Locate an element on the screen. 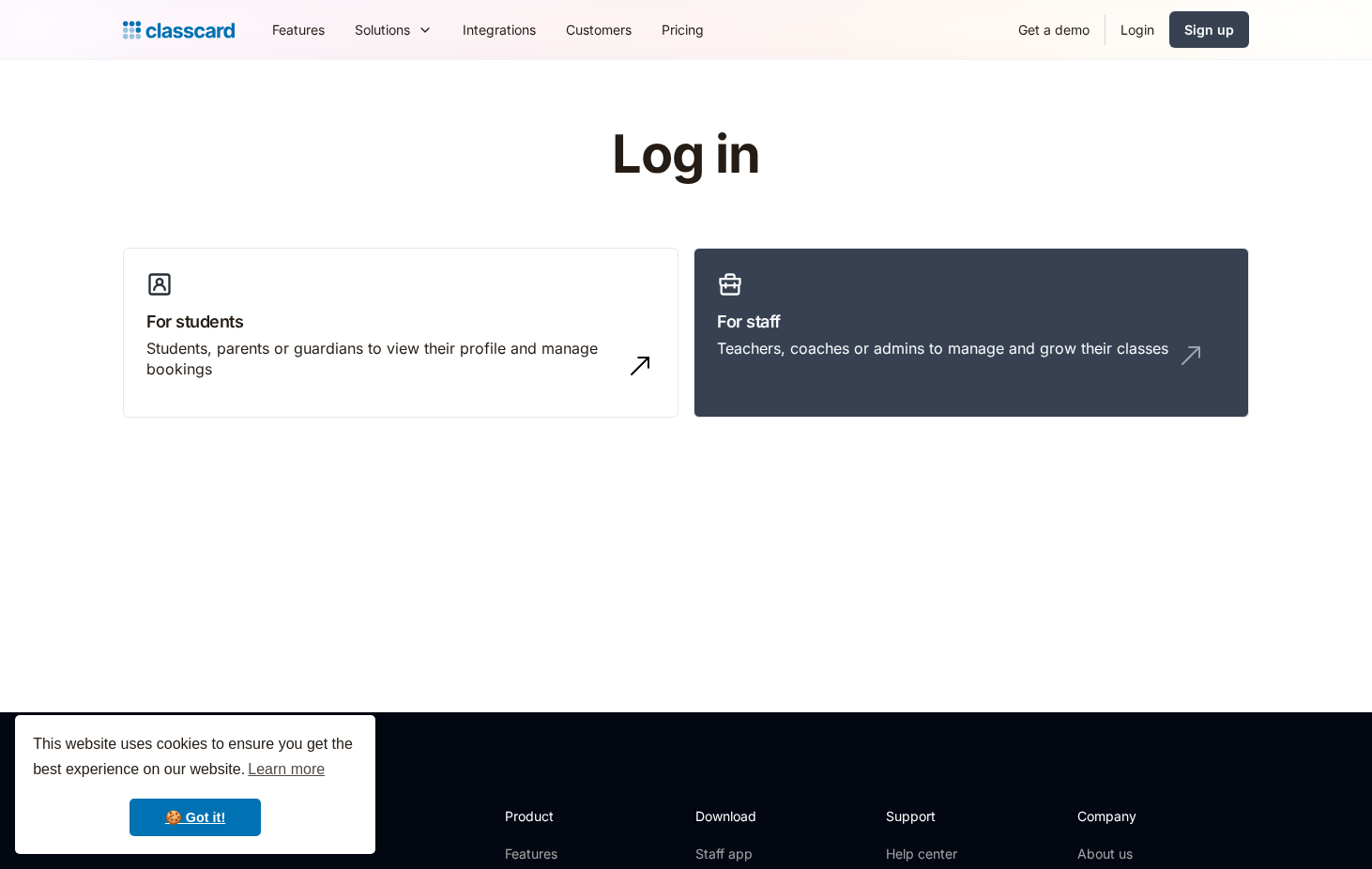 Image resolution: width=1372 pixels, height=869 pixels. h3: For staff is located at coordinates (971, 321).